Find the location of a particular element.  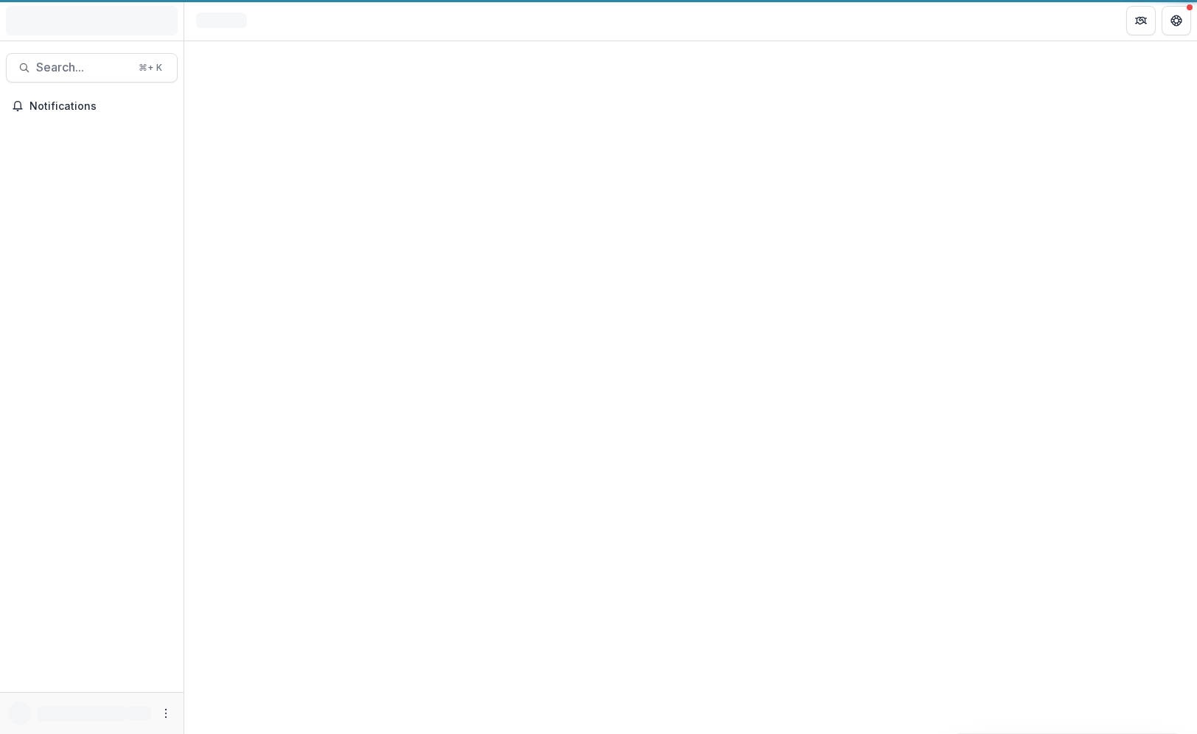

div: ⌘ + K is located at coordinates (150, 68).